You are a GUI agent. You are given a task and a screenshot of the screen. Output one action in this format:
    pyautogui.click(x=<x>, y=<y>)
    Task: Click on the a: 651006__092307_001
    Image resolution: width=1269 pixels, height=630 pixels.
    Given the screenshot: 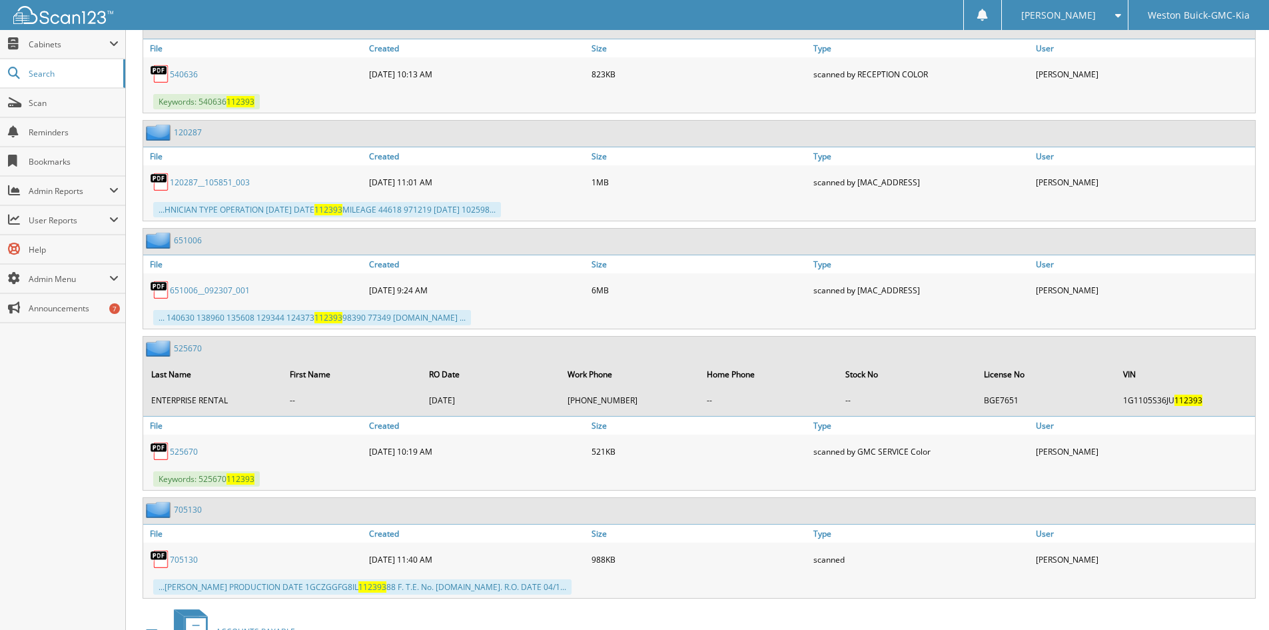 What is the action you would take?
    pyautogui.click(x=210, y=290)
    